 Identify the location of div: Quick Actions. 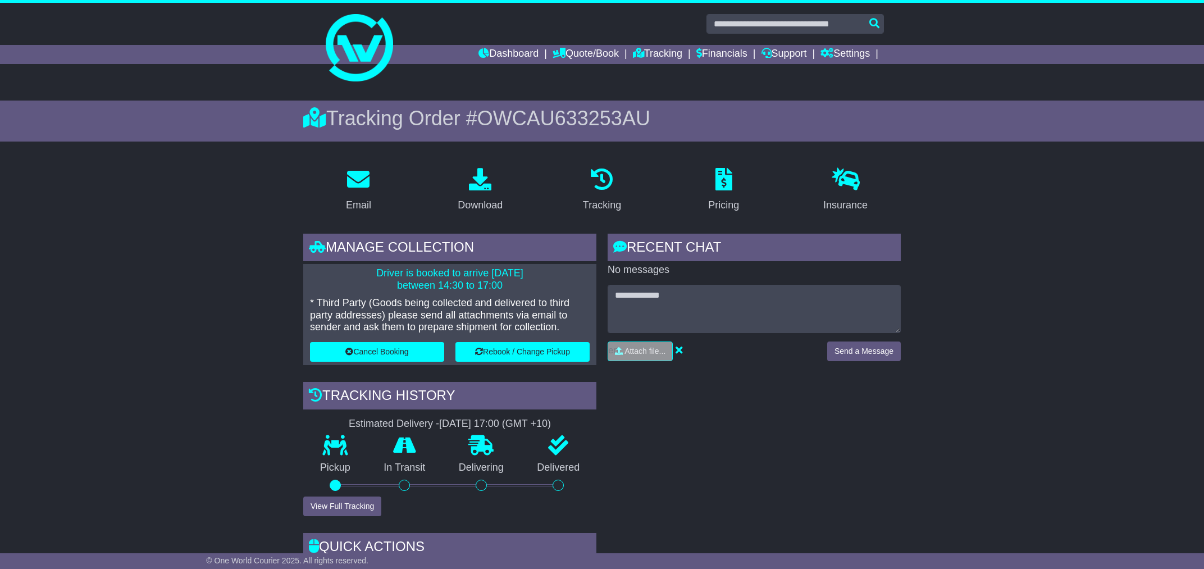
(450, 548).